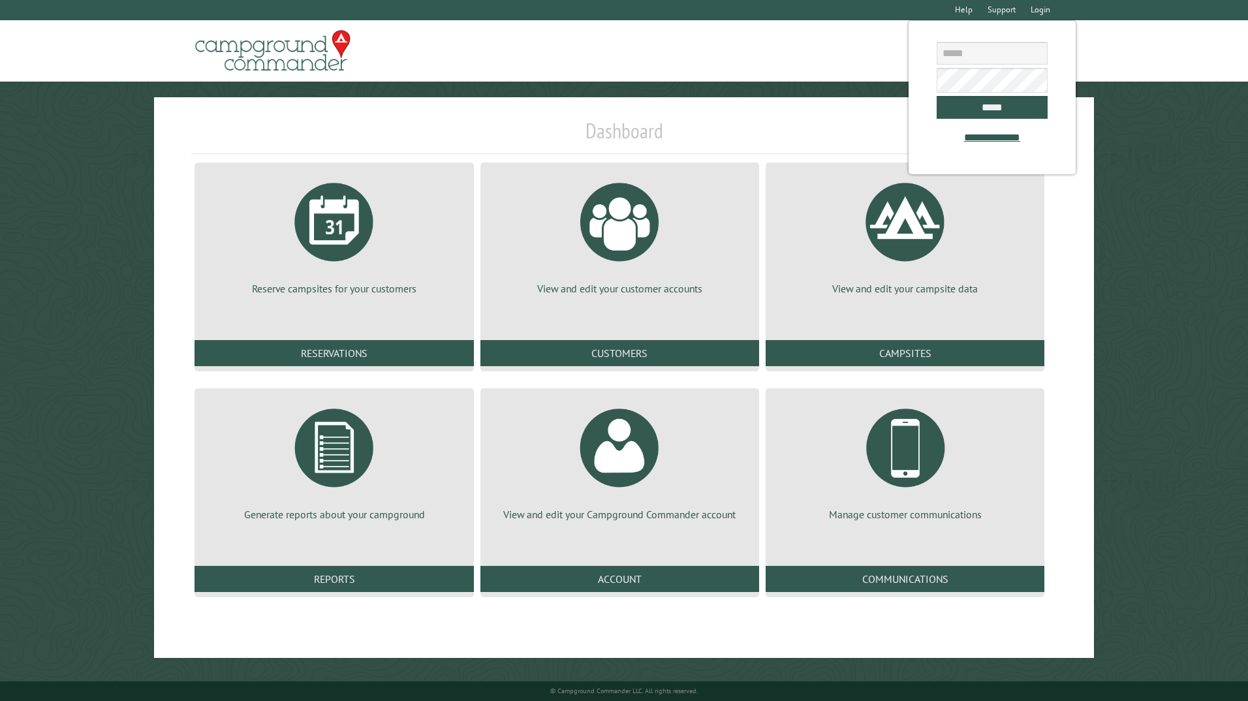 This screenshot has width=1248, height=701. What do you see at coordinates (334, 460) in the screenshot?
I see `a: Generate reports about your campground` at bounding box center [334, 460].